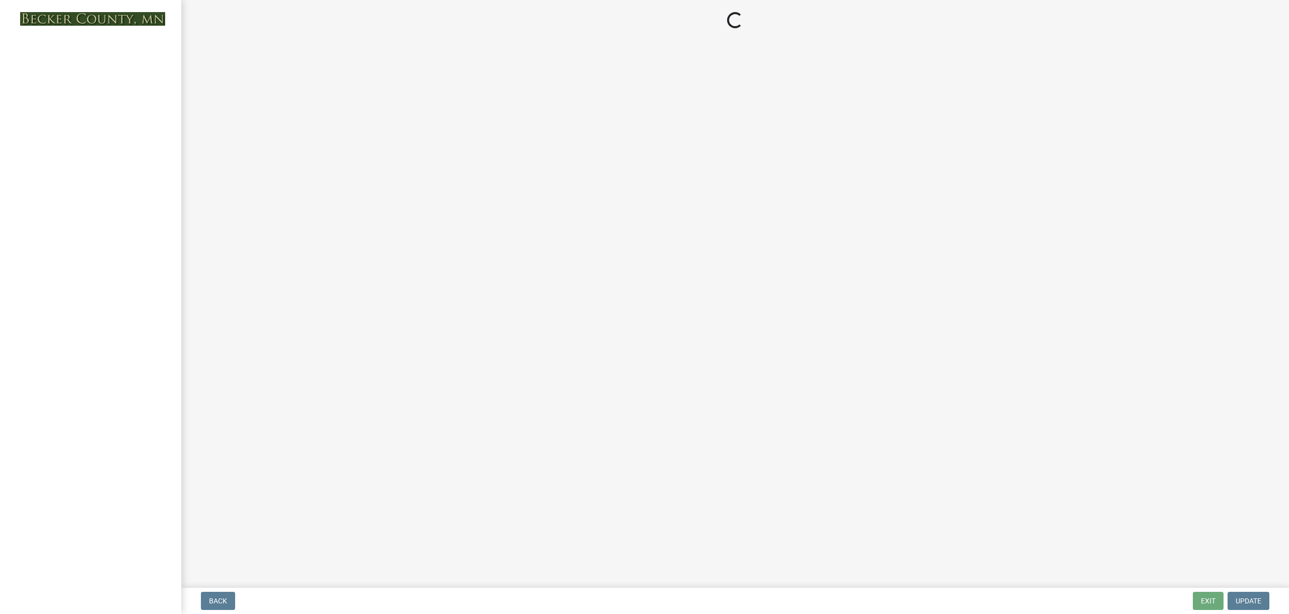 The height and width of the screenshot is (614, 1289). Describe the element at coordinates (1208, 601) in the screenshot. I see `button: Exit` at that location.